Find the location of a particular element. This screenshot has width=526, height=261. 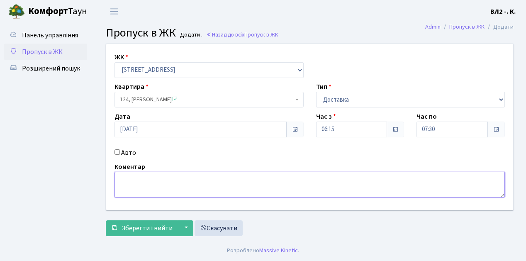

a: Панель управління is located at coordinates (46, 35).